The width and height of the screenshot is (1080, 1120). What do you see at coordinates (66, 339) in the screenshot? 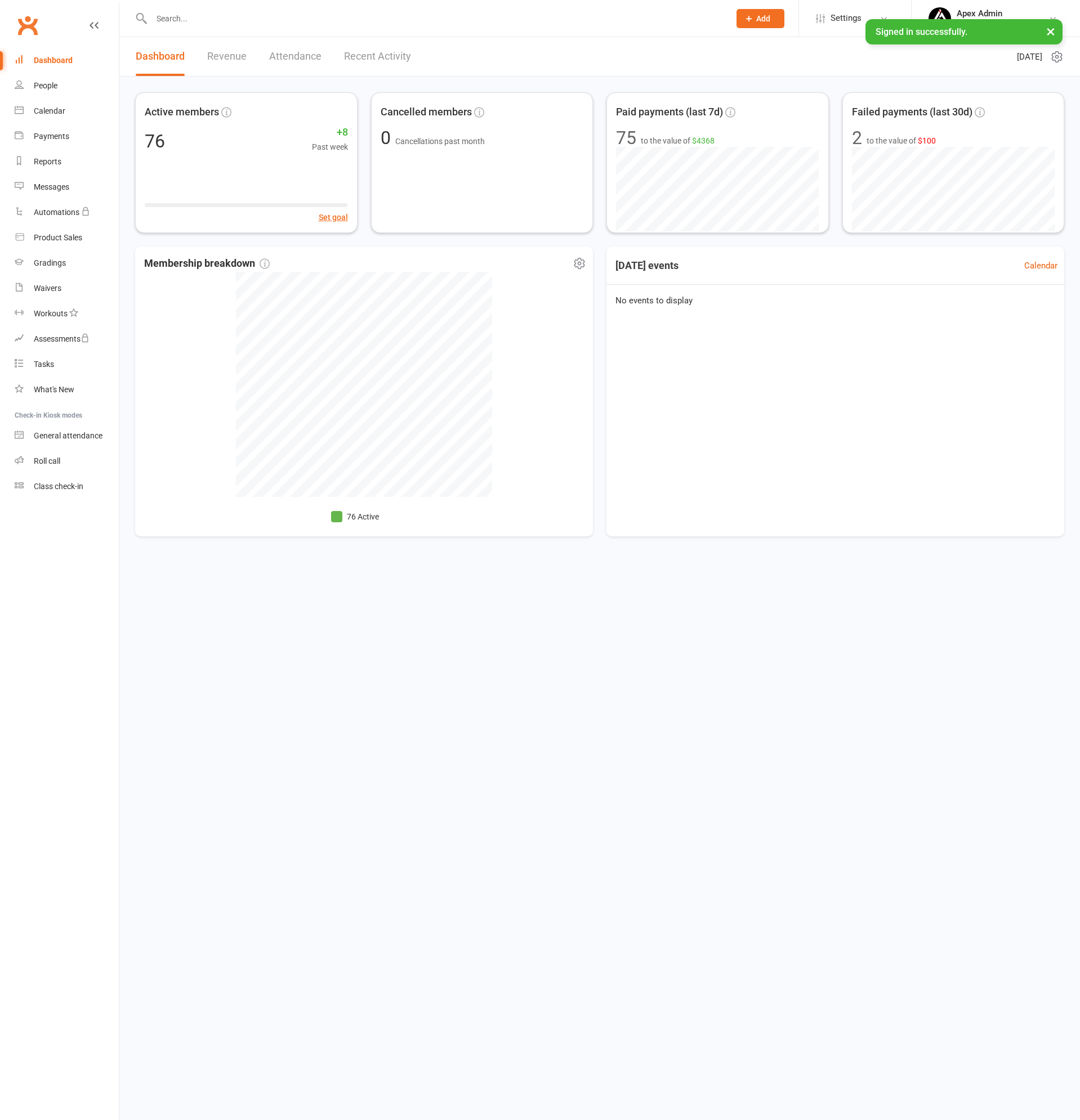
I see `a: Assessments` at bounding box center [66, 339].